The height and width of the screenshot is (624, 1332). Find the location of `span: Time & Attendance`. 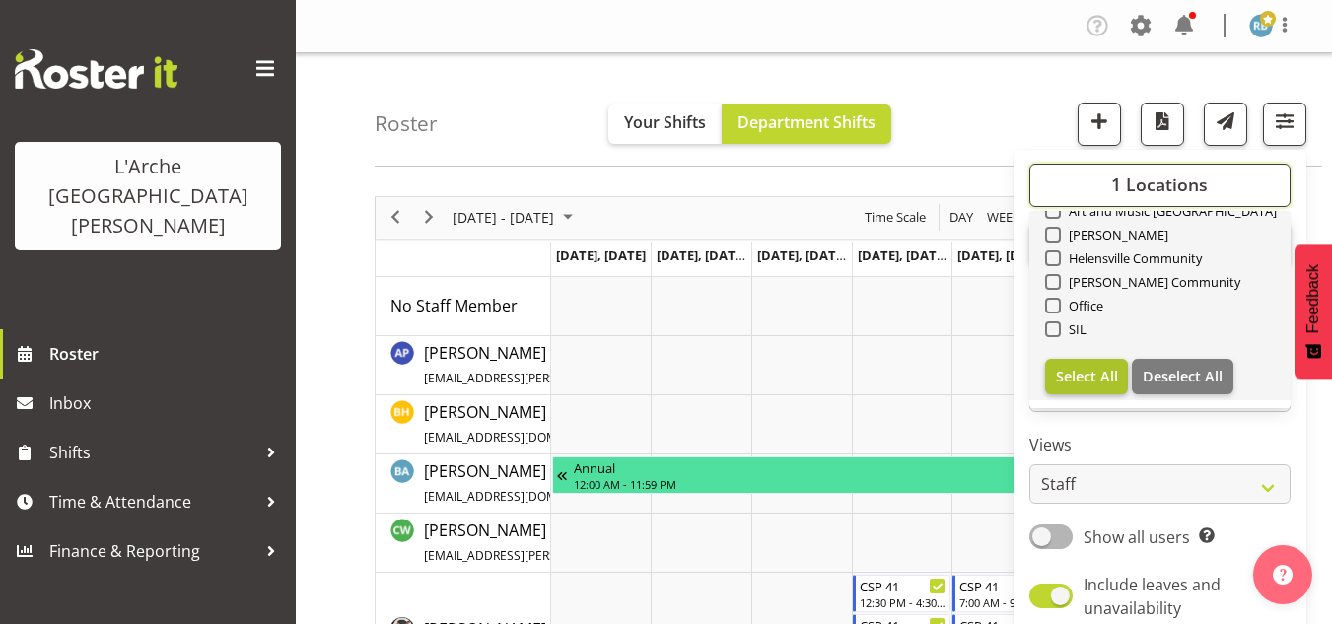

span: Time & Attendance is located at coordinates (153, 502).